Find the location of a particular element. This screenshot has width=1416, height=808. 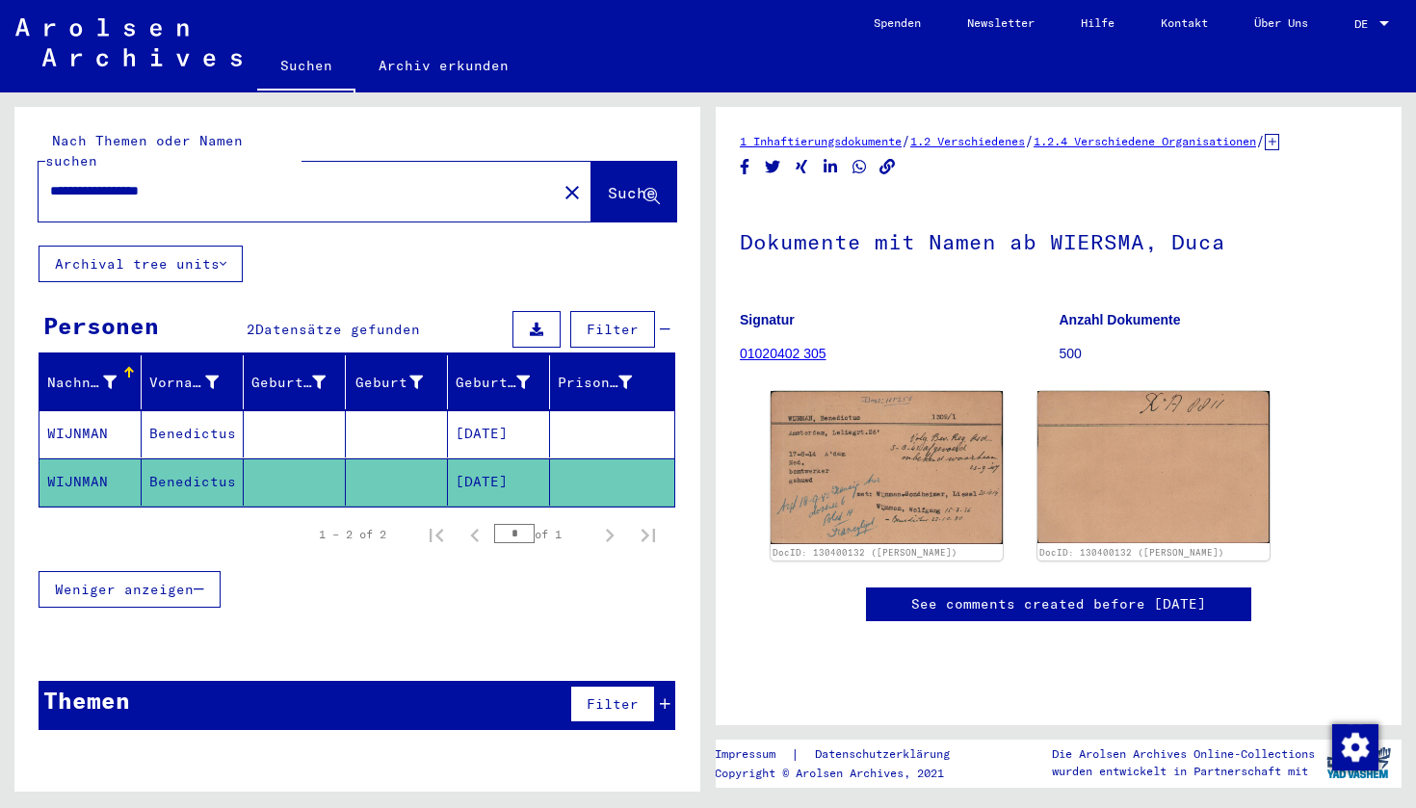

b: Signatur is located at coordinates (767, 320).